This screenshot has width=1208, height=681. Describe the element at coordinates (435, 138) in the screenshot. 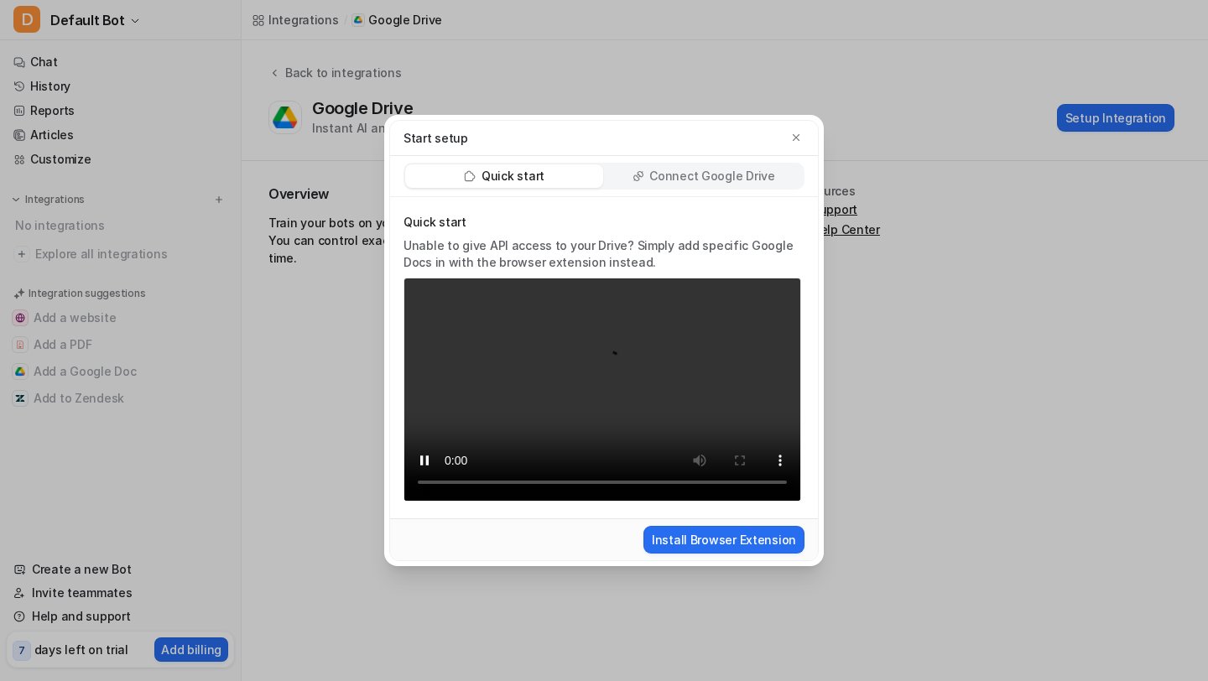

I see `p: Start setup` at that location.